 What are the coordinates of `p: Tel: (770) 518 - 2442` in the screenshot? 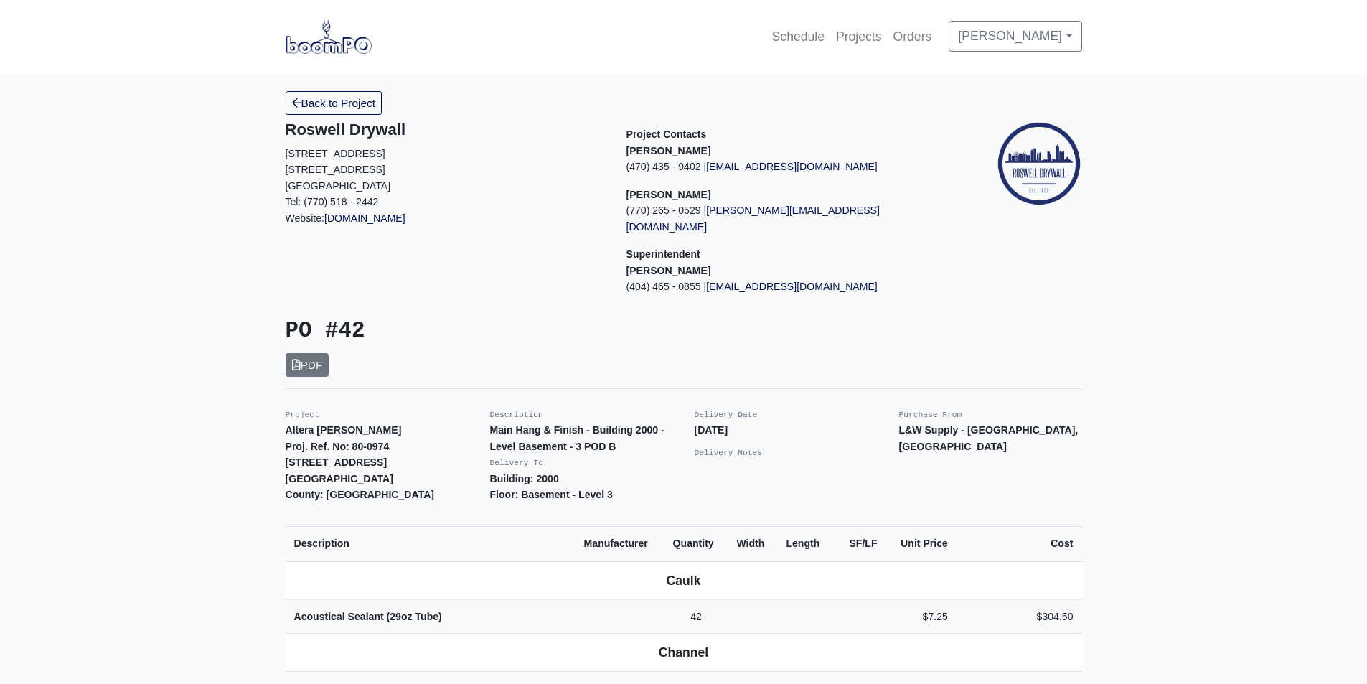 It's located at (445, 202).